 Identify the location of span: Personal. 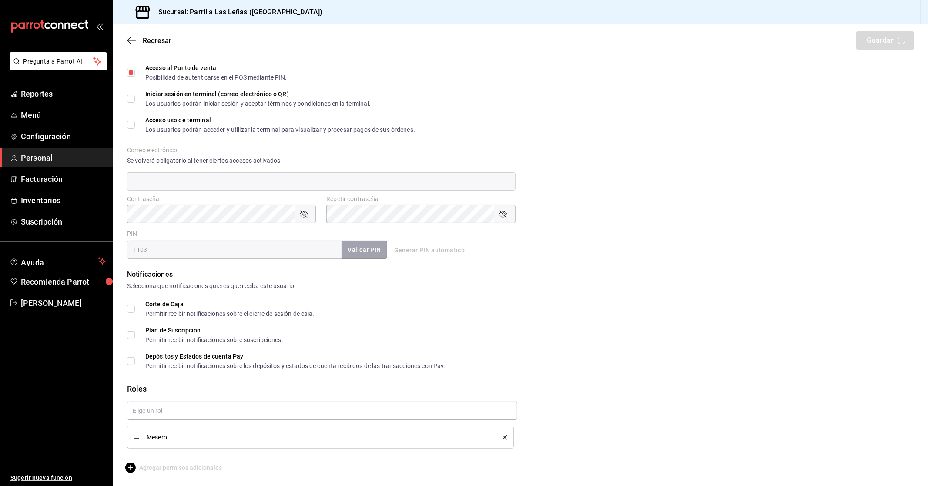
(63, 157).